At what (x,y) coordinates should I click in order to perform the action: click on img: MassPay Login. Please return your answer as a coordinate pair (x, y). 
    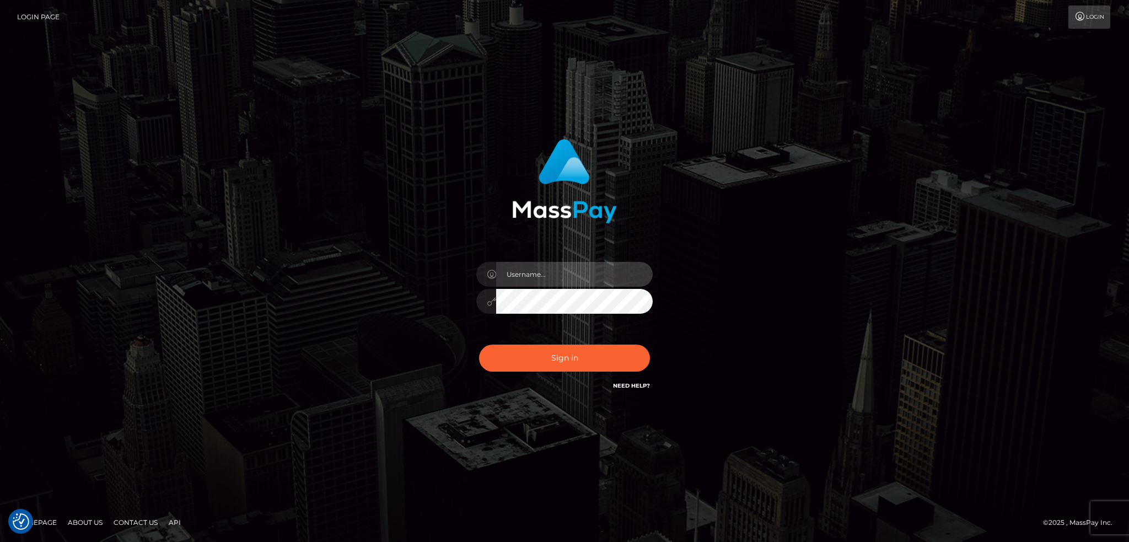
    Looking at the image, I should click on (564, 181).